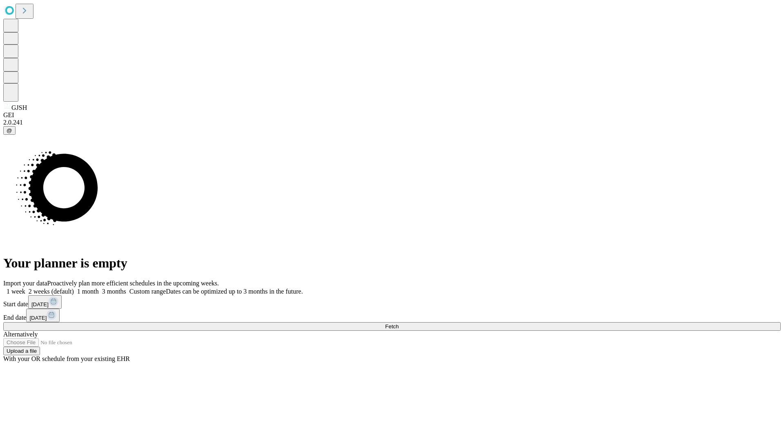 The image size is (784, 441). What do you see at coordinates (147, 291) in the screenshot?
I see `span: Custom range` at bounding box center [147, 291].